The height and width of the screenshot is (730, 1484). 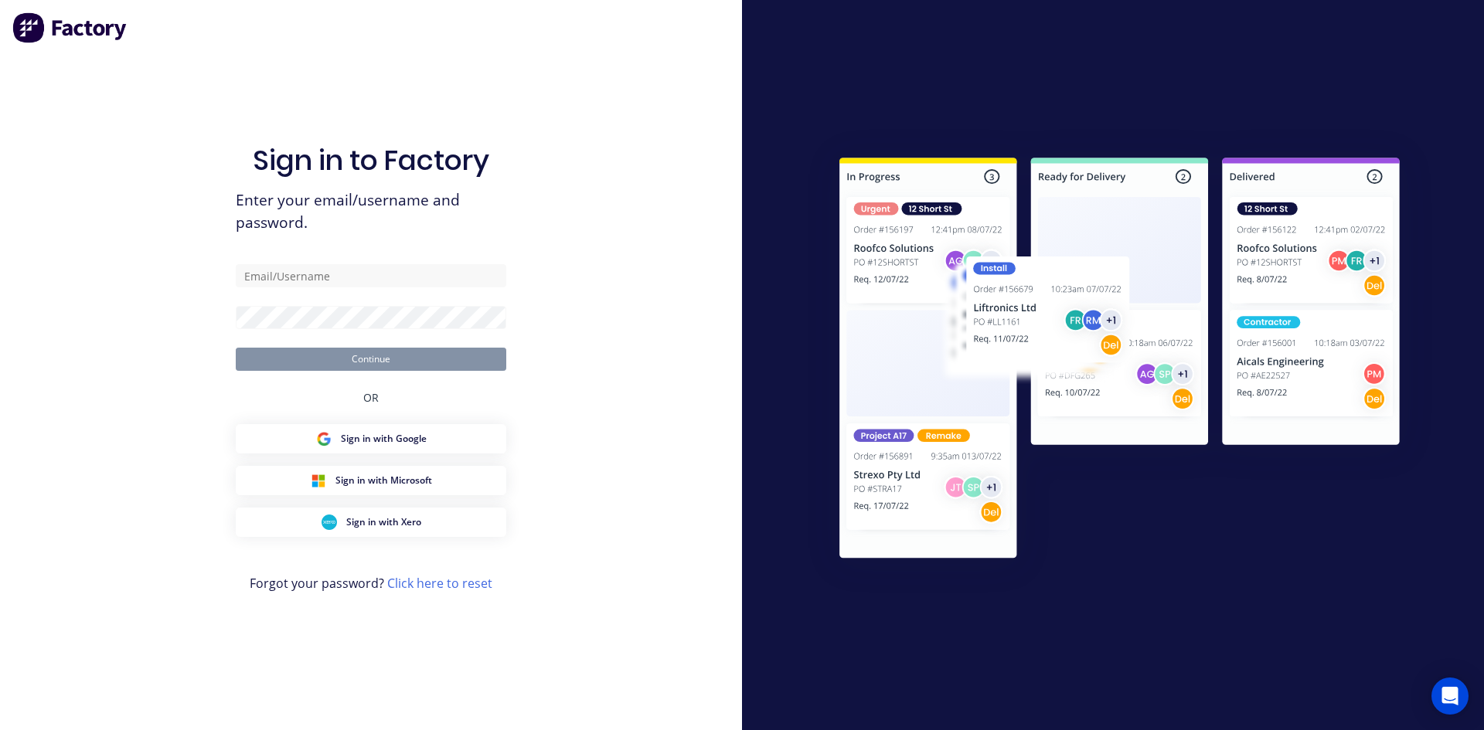 What do you see at coordinates (371, 276) in the screenshot?
I see `input: Email/Username` at bounding box center [371, 276].